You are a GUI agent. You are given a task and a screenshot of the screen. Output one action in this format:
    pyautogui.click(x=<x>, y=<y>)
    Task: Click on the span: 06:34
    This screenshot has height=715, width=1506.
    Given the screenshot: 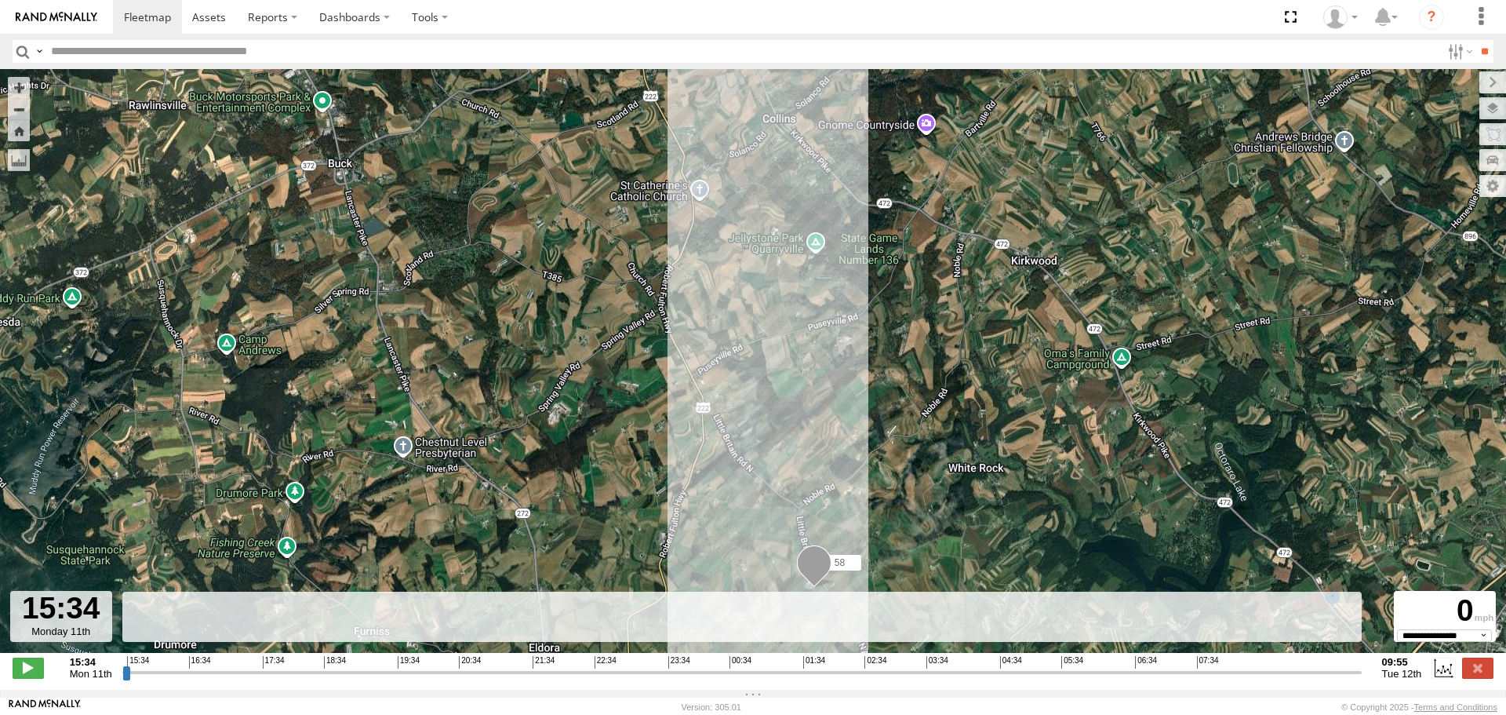 What is the action you would take?
    pyautogui.click(x=1146, y=662)
    